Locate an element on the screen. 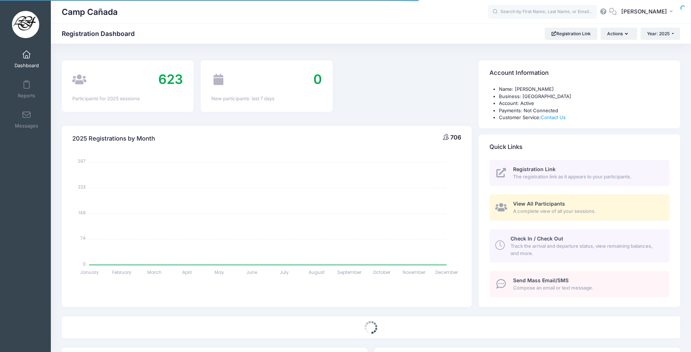 The width and height of the screenshot is (691, 352). tspan: 149 is located at coordinates (82, 212).